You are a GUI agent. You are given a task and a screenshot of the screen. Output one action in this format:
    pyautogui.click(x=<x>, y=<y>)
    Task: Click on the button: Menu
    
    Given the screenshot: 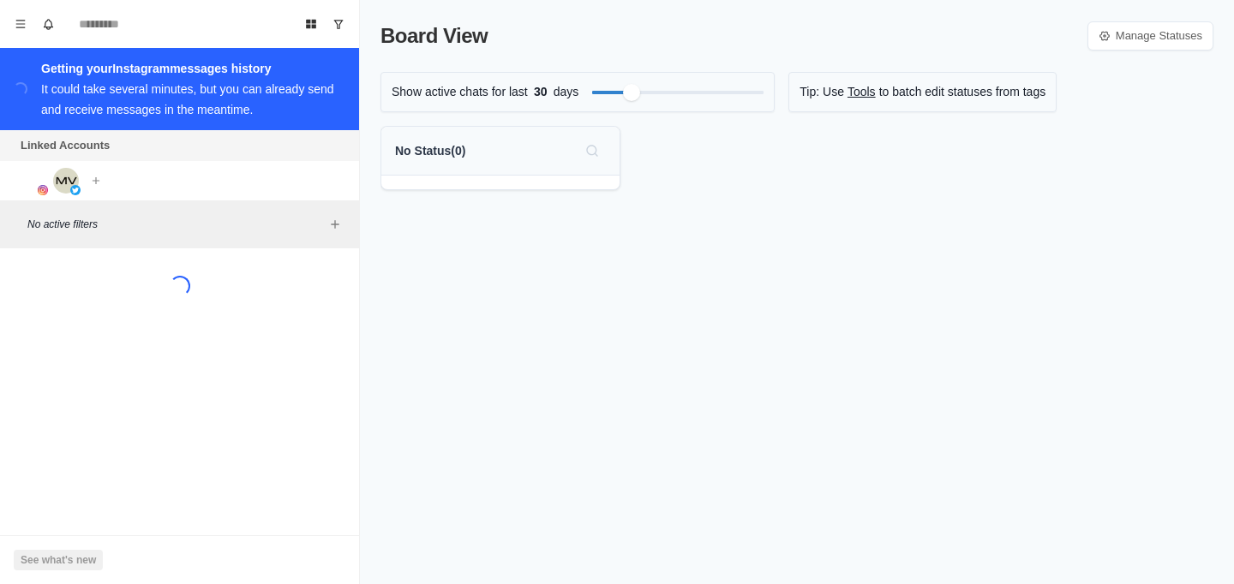 What is the action you would take?
    pyautogui.click(x=21, y=24)
    